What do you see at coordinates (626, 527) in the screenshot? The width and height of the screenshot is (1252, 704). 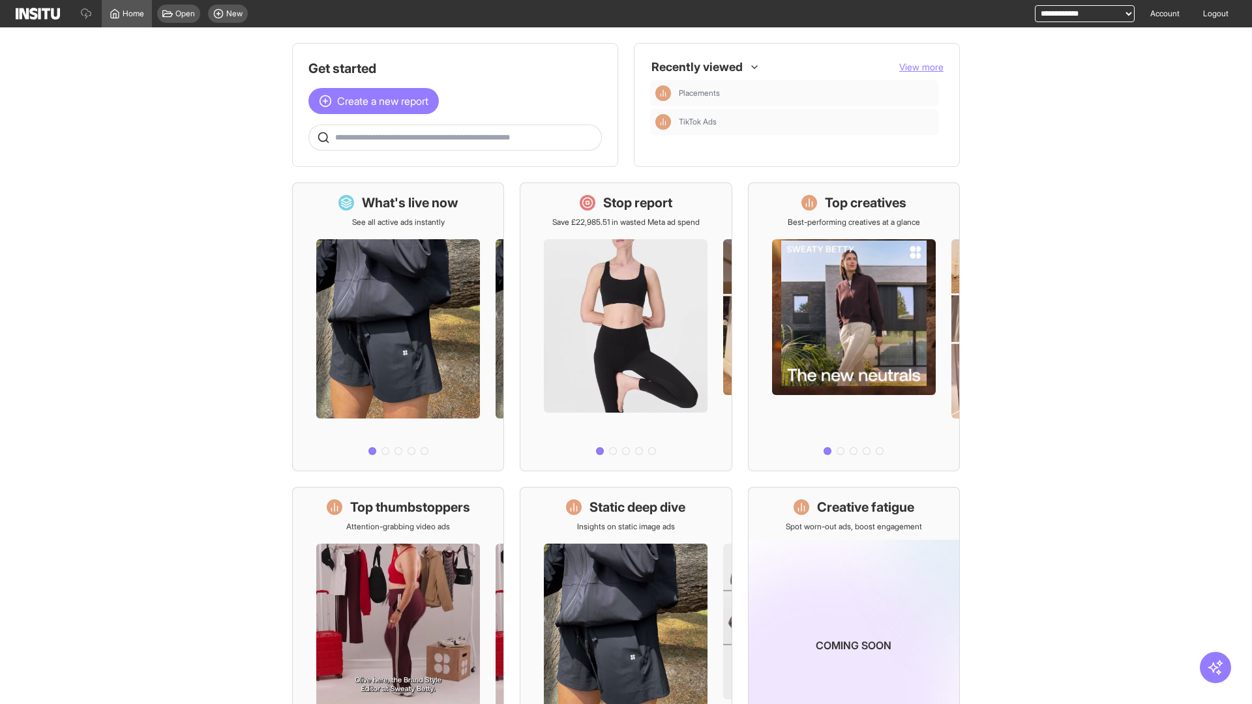 I see `p: Insights on static image ads` at bounding box center [626, 527].